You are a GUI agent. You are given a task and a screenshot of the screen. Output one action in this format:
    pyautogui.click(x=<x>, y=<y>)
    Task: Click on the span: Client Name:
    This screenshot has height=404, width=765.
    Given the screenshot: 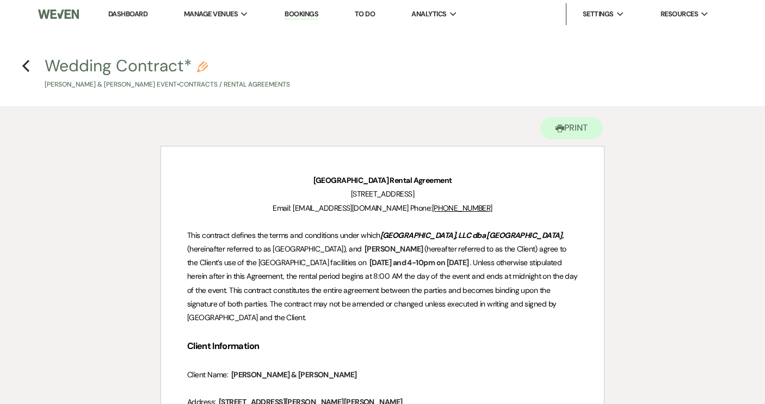 What is the action you would take?
    pyautogui.click(x=207, y=374)
    